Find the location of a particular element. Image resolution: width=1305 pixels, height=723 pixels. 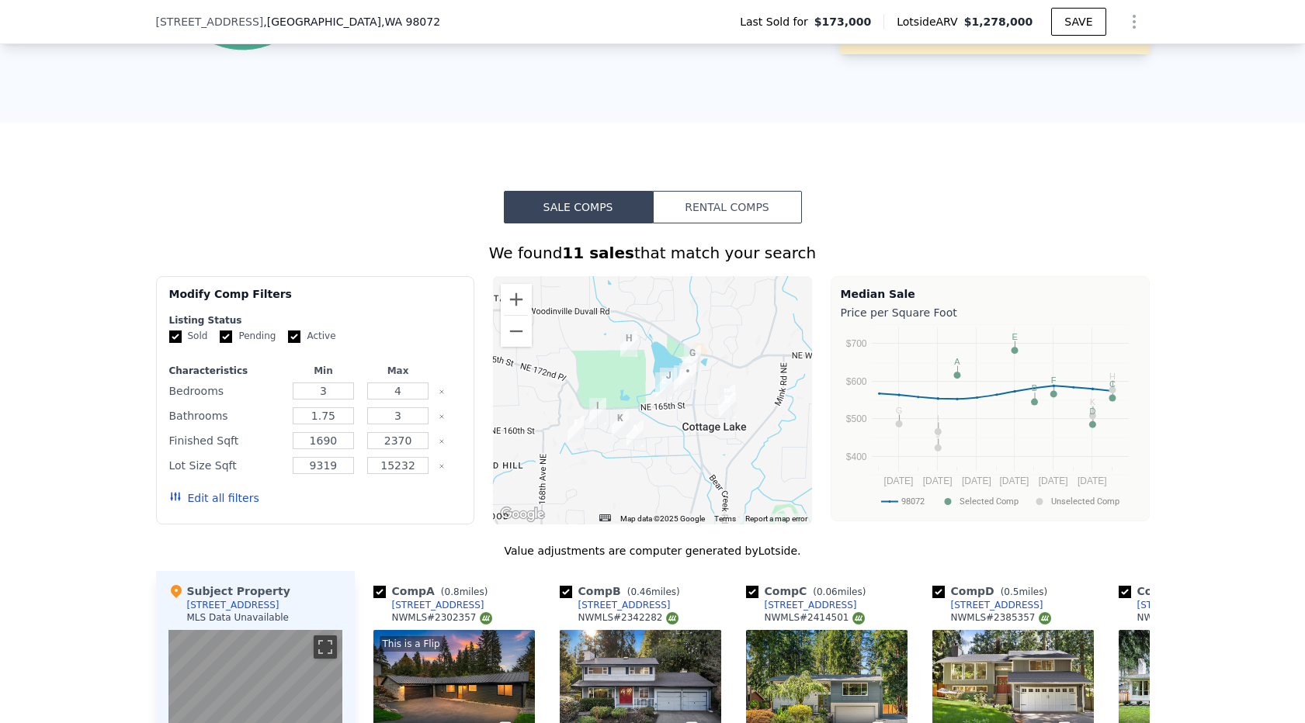

span: $173,000 is located at coordinates (843, 22).